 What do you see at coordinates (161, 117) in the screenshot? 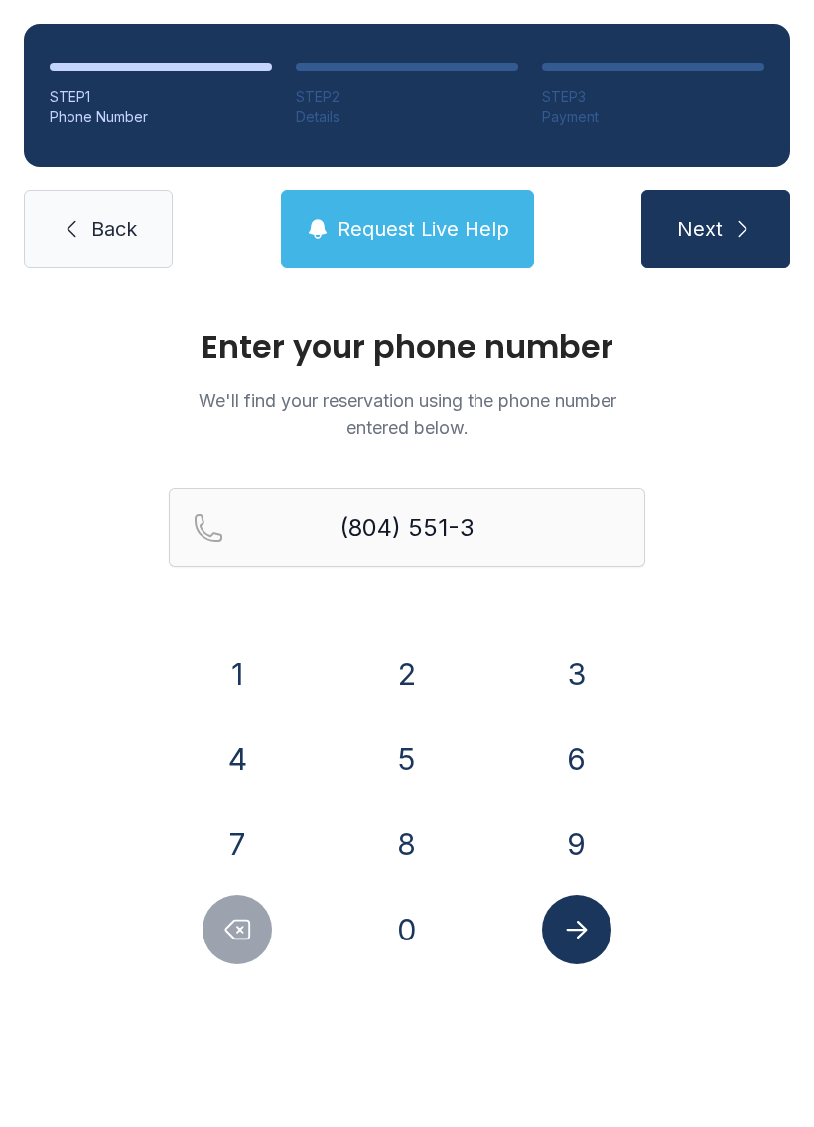
I see `div: Phone Number` at bounding box center [161, 117].